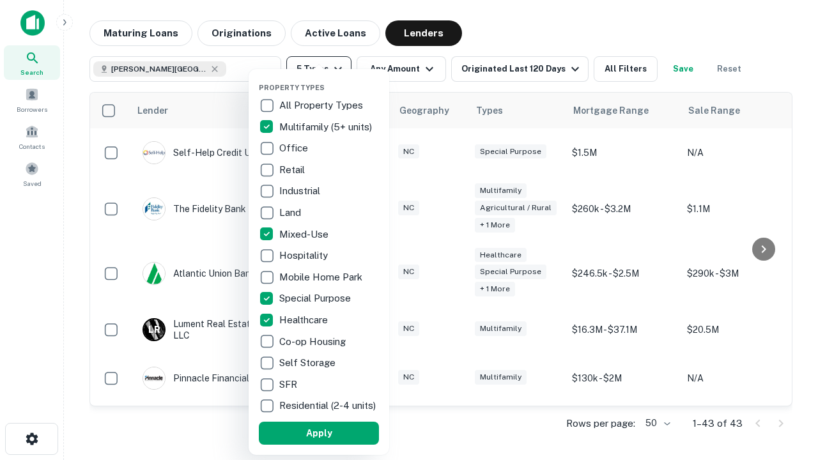 This screenshot has width=818, height=460. What do you see at coordinates (319, 433) in the screenshot?
I see `button: Apply` at bounding box center [319, 433].